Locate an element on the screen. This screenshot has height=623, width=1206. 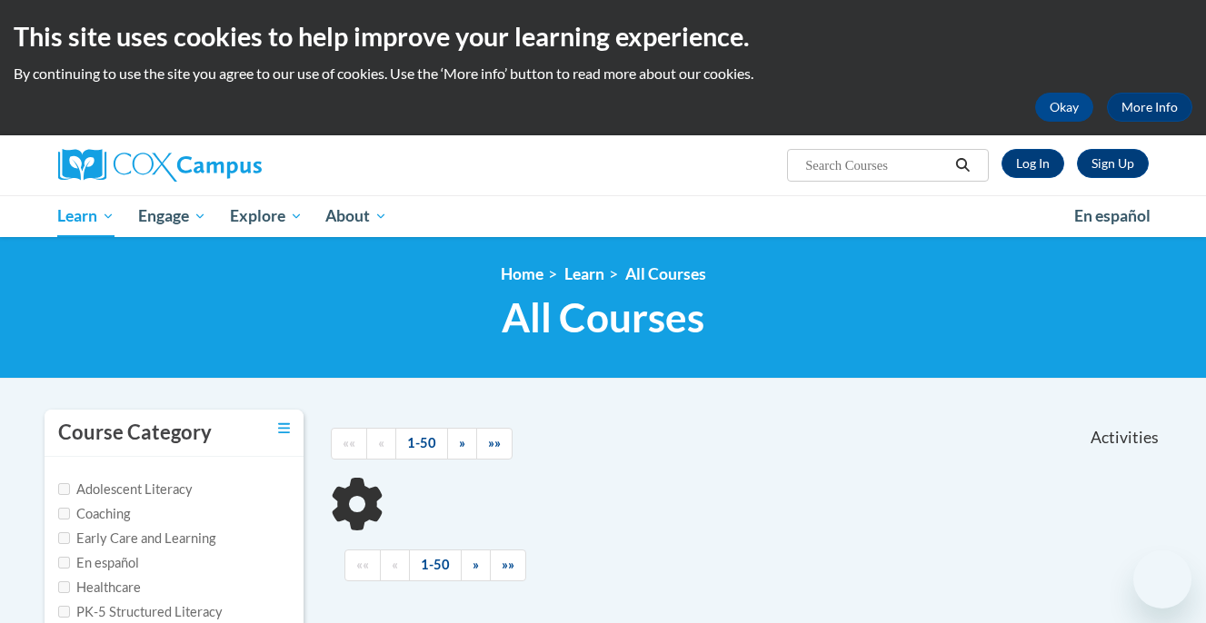
input: Search Courses is located at coordinates (876, 165).